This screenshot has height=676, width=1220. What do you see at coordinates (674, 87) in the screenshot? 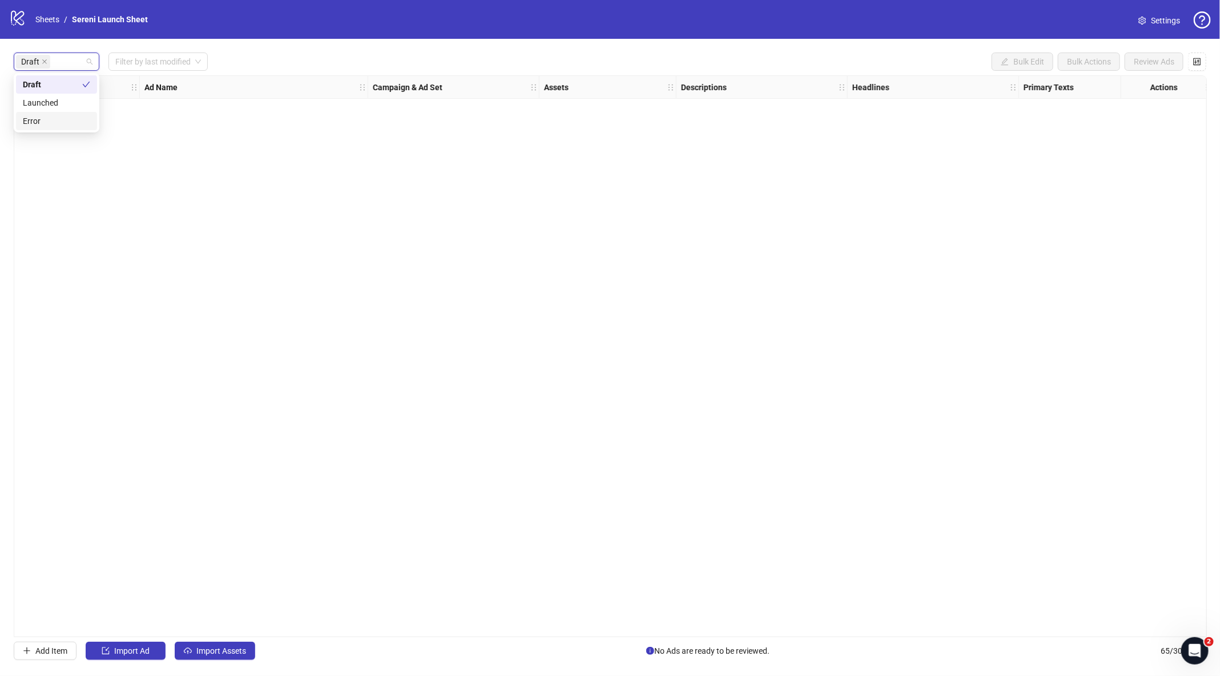
I see `div: Resize Assets column` at bounding box center [674, 87].